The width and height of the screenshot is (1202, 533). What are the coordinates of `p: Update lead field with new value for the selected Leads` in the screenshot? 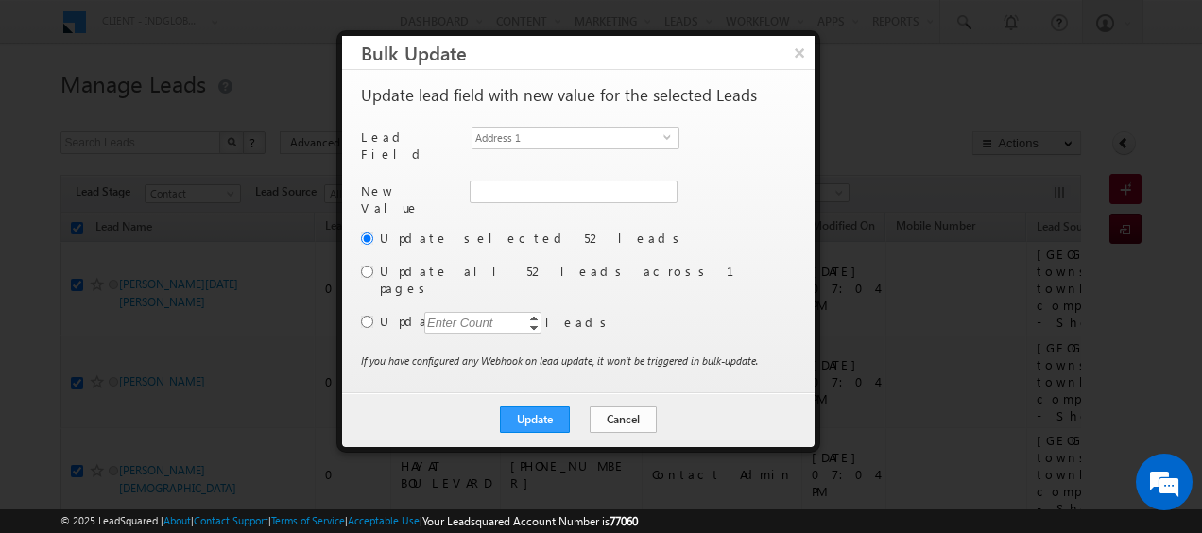 It's located at (559, 95).